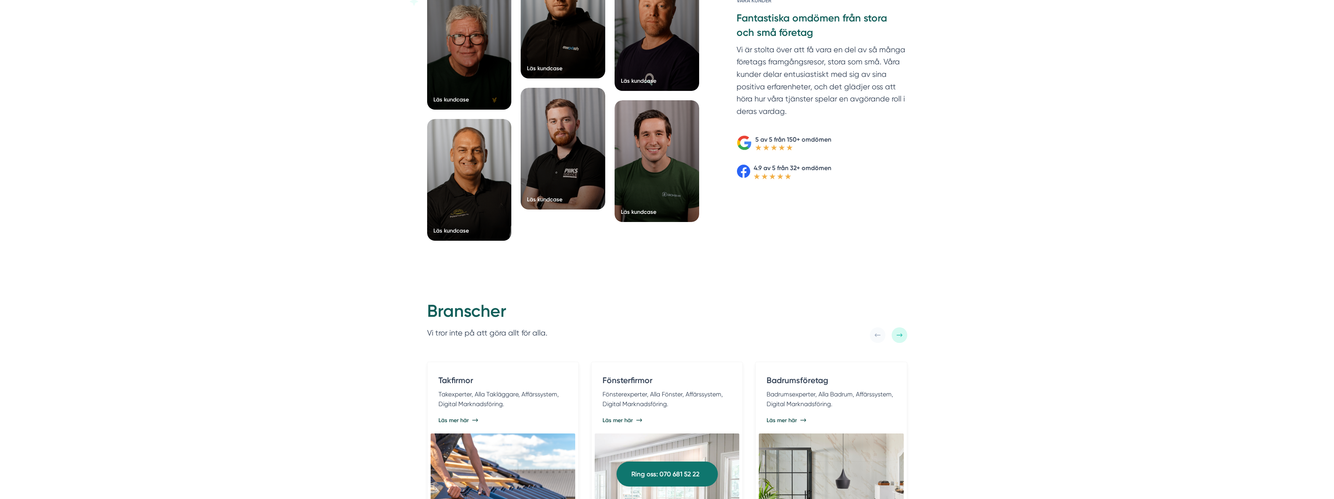 This screenshot has height=499, width=1334. What do you see at coordinates (667, 381) in the screenshot?
I see `h4: Fönsterfirmor` at bounding box center [667, 381].